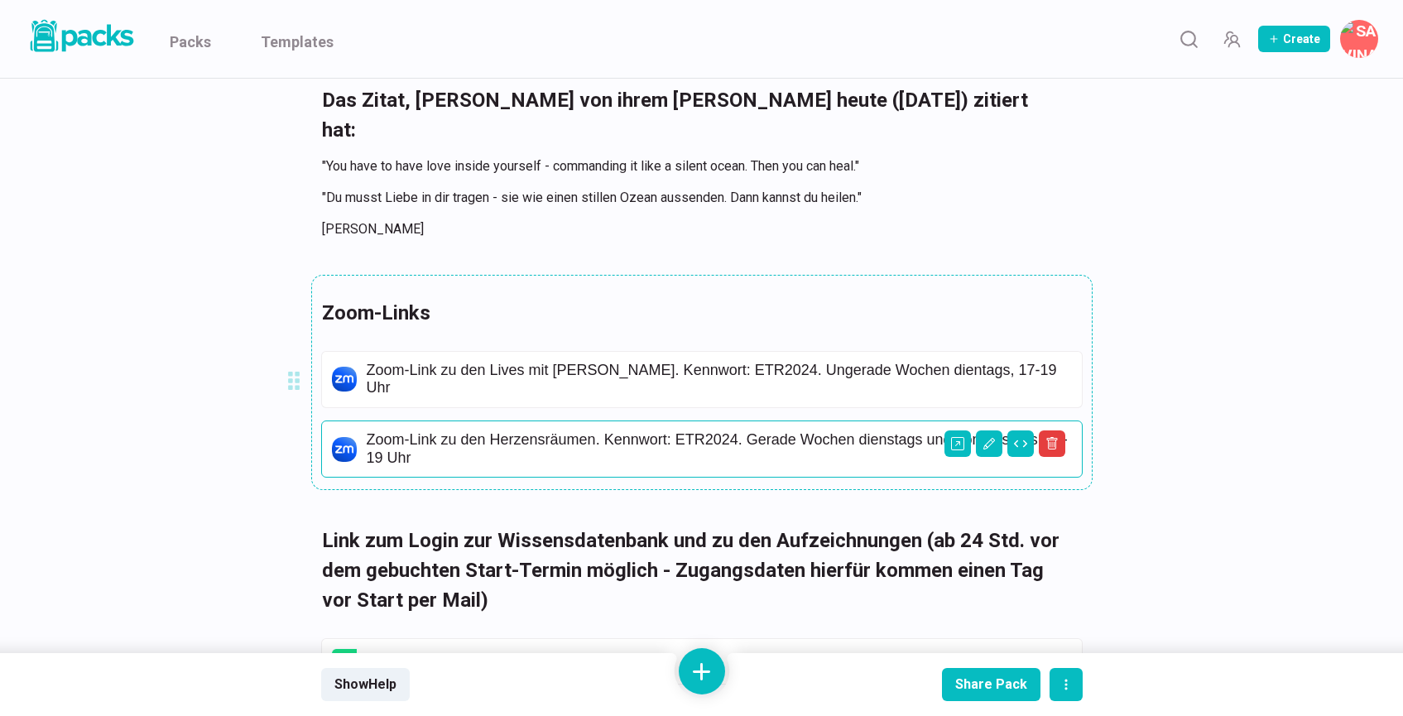 Image resolution: width=1403 pixels, height=716 pixels. What do you see at coordinates (692, 198) in the screenshot?
I see `p: "Du musst Liebe in dir tragen - sie wie einen stillen Ozean aussenden. Dann kannst du heilen."` at bounding box center [692, 198].